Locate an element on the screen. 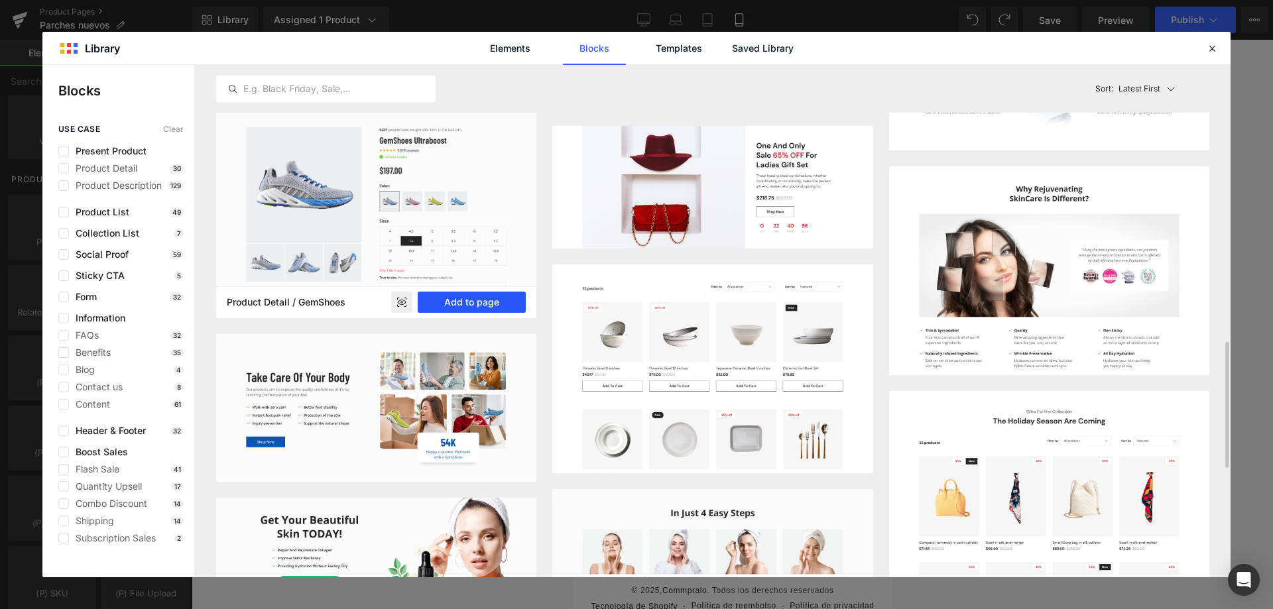  span: Subscription Sales is located at coordinates (112, 538).